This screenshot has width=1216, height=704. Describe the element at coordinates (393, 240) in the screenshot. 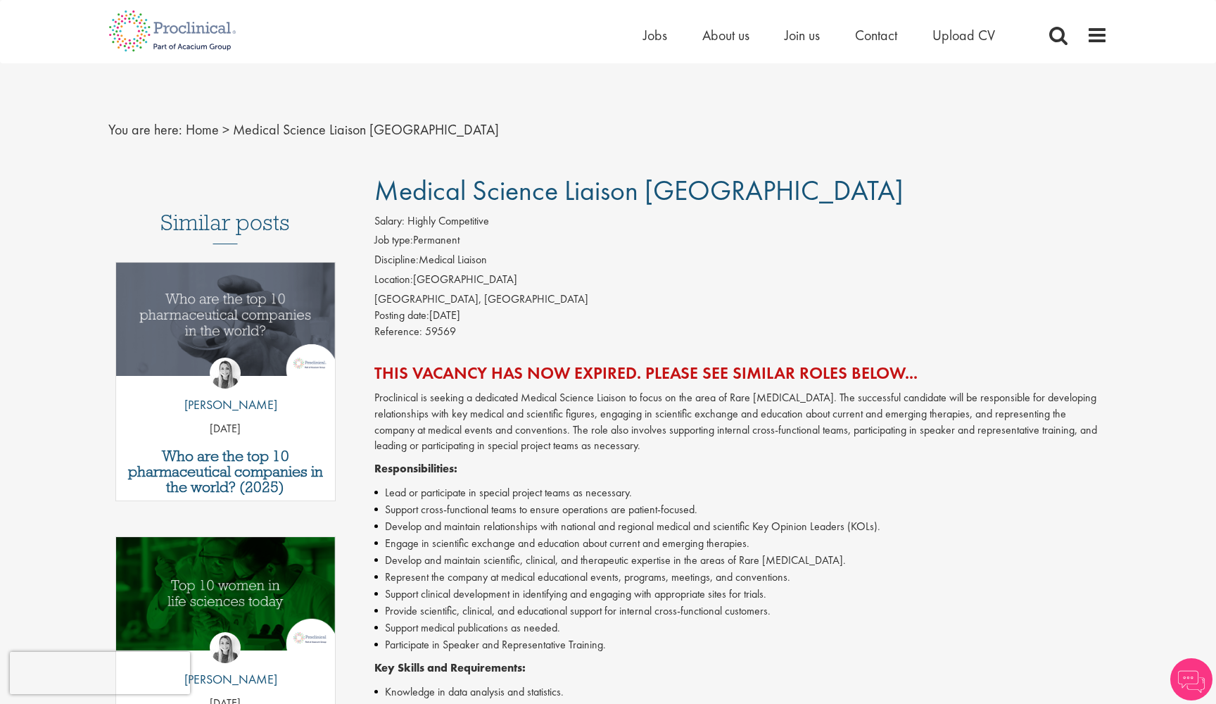

I see `label: Job type:` at that location.